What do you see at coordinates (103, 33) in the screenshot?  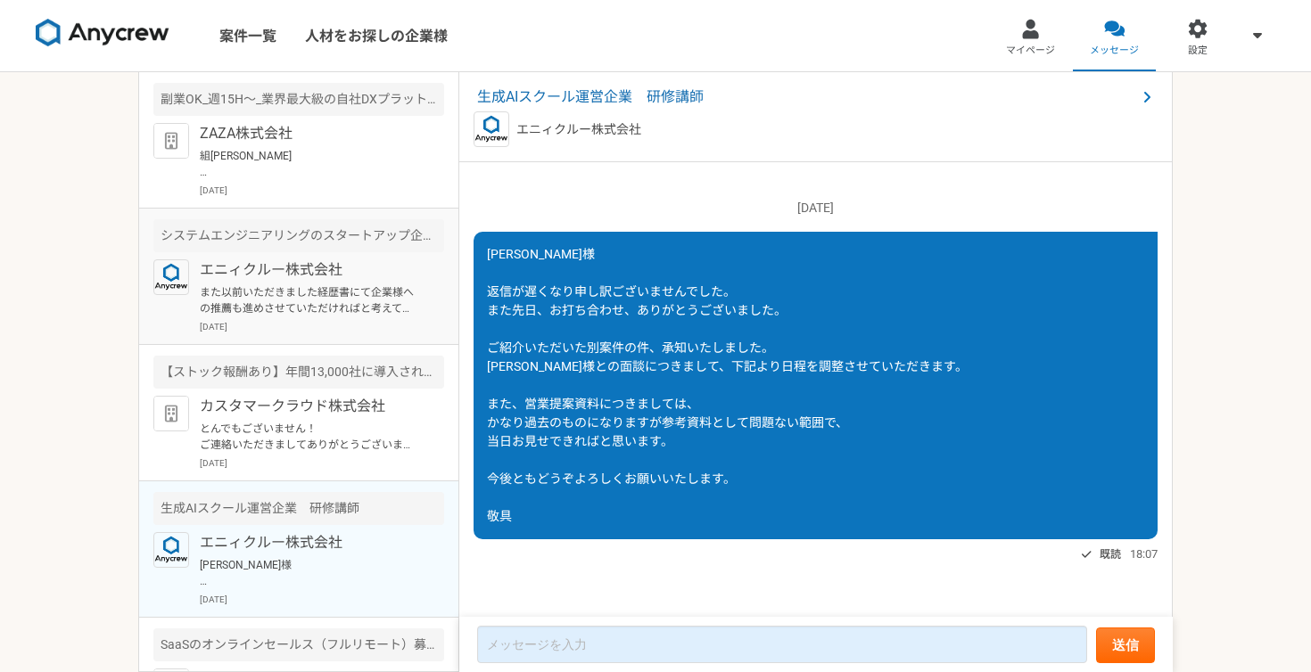 I see `img: 8DqYSo04kwAAAAASUVORK5CYII=` at bounding box center [103, 33].